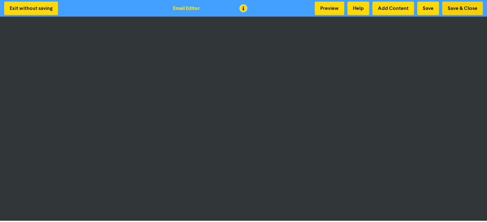 This screenshot has height=222, width=487. I want to click on div: Email Editor, so click(186, 8).